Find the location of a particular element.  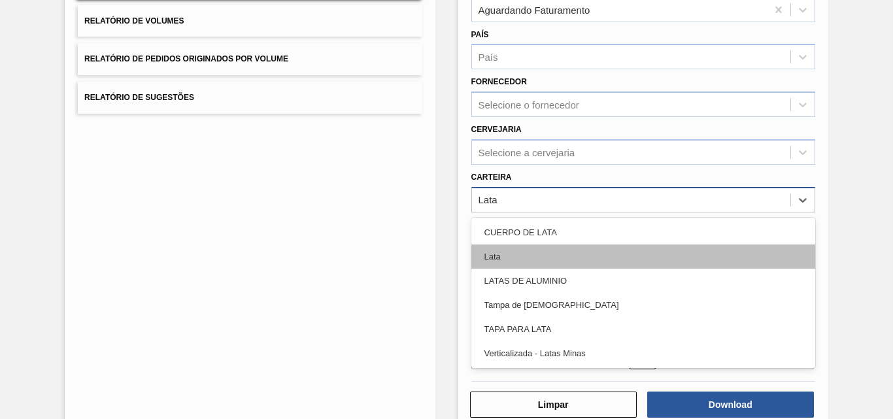

span: Relatório de Pedidos Originados por Volume is located at coordinates (186, 59).